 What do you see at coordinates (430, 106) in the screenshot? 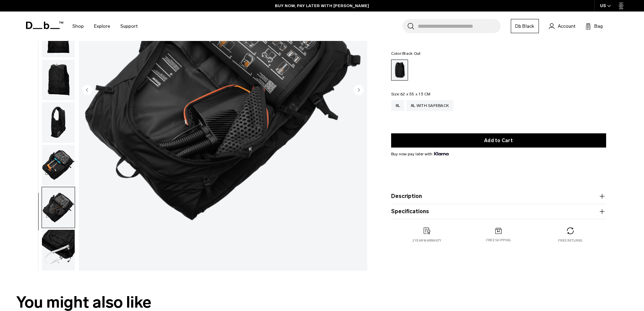
I see `a: 8L with Safeback` at bounding box center [430, 106].